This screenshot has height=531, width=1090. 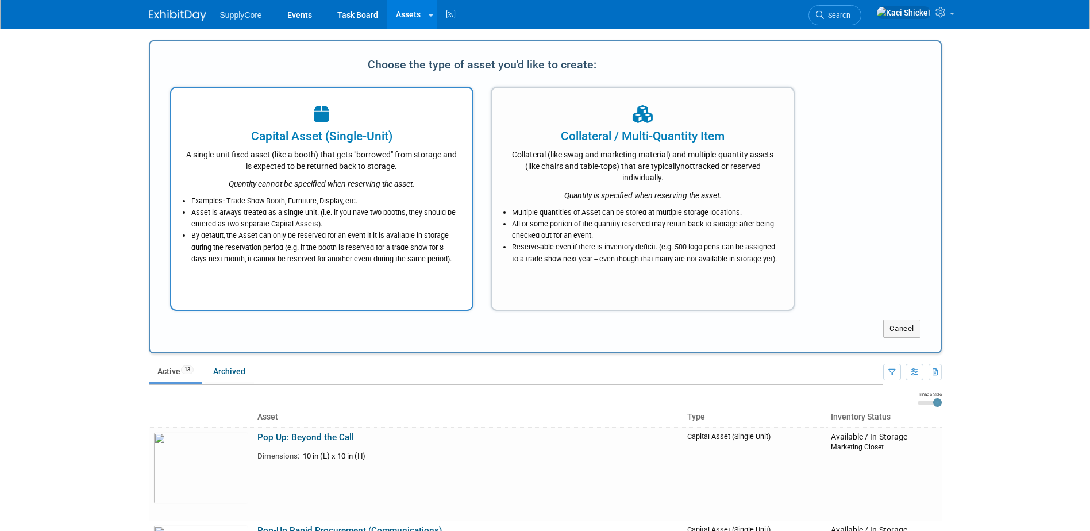 What do you see at coordinates (325, 247) in the screenshot?
I see `li: By default, the Asset can only be reserved for an event if it is available in storage during the ...` at bounding box center [325, 247].